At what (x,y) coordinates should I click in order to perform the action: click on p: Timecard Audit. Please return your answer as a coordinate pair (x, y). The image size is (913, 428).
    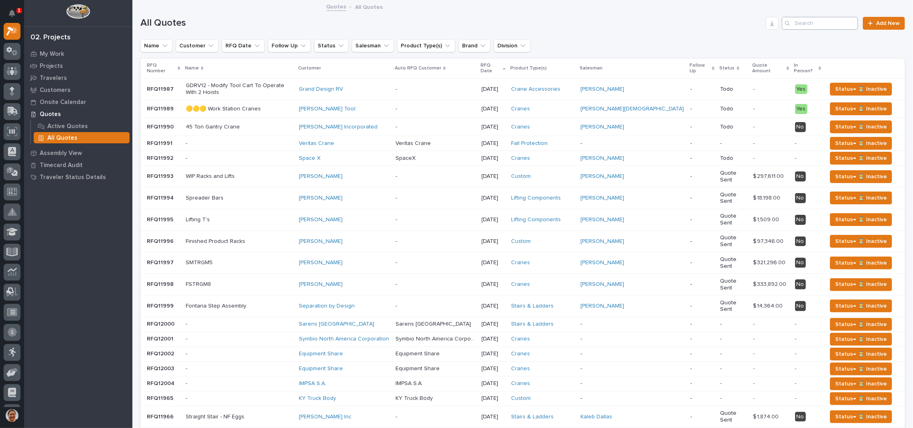
    Looking at the image, I should click on (61, 165).